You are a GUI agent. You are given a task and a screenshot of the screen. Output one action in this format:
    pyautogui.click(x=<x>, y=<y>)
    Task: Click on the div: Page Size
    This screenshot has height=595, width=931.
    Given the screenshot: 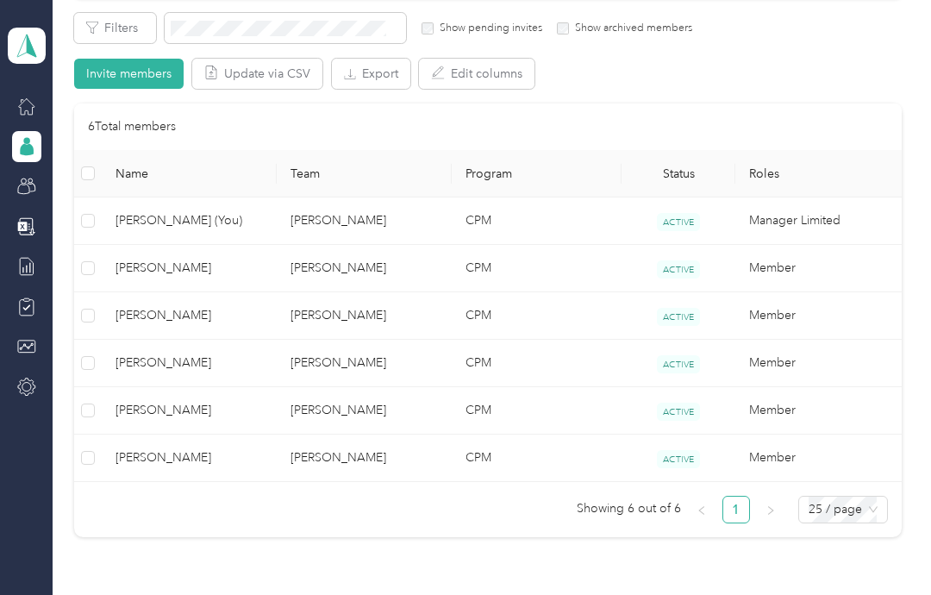 What is the action you would take?
    pyautogui.click(x=843, y=509)
    